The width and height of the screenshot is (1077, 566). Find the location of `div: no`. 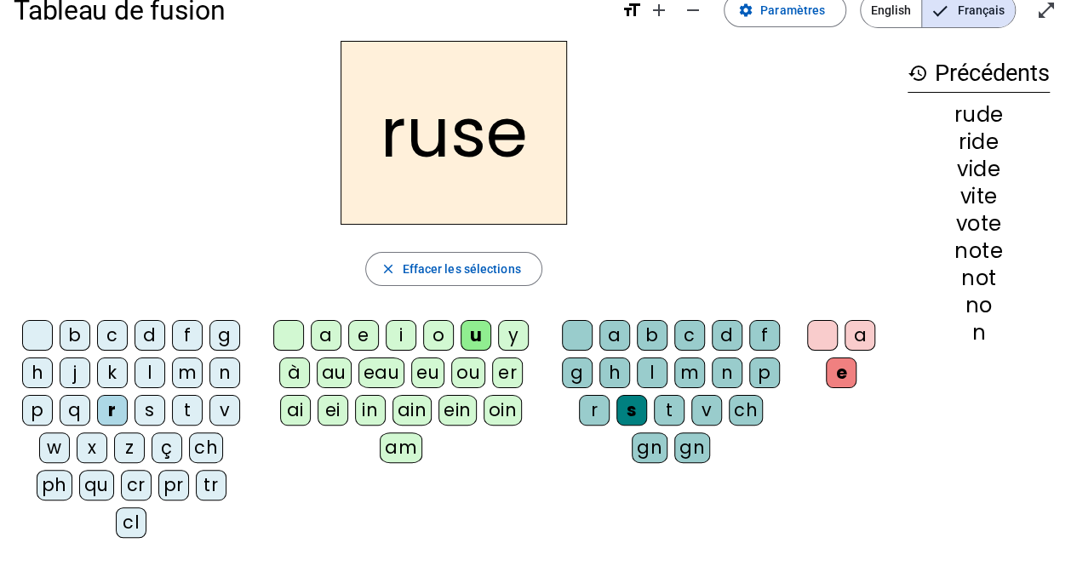

div: no is located at coordinates (978, 306).